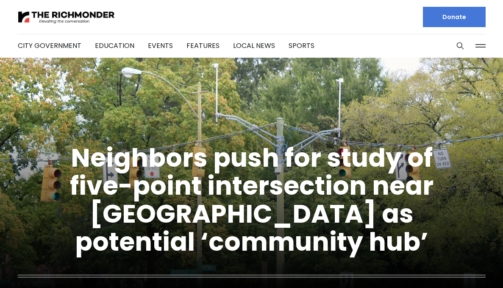 The width and height of the screenshot is (503, 288). I want to click on a: Events, so click(160, 45).